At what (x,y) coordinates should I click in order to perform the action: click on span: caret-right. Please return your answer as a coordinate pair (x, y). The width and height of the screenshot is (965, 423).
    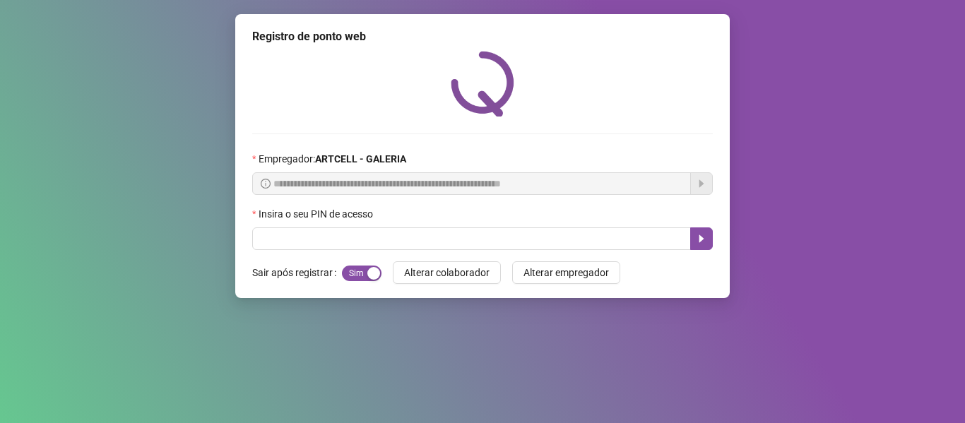
    Looking at the image, I should click on (701, 239).